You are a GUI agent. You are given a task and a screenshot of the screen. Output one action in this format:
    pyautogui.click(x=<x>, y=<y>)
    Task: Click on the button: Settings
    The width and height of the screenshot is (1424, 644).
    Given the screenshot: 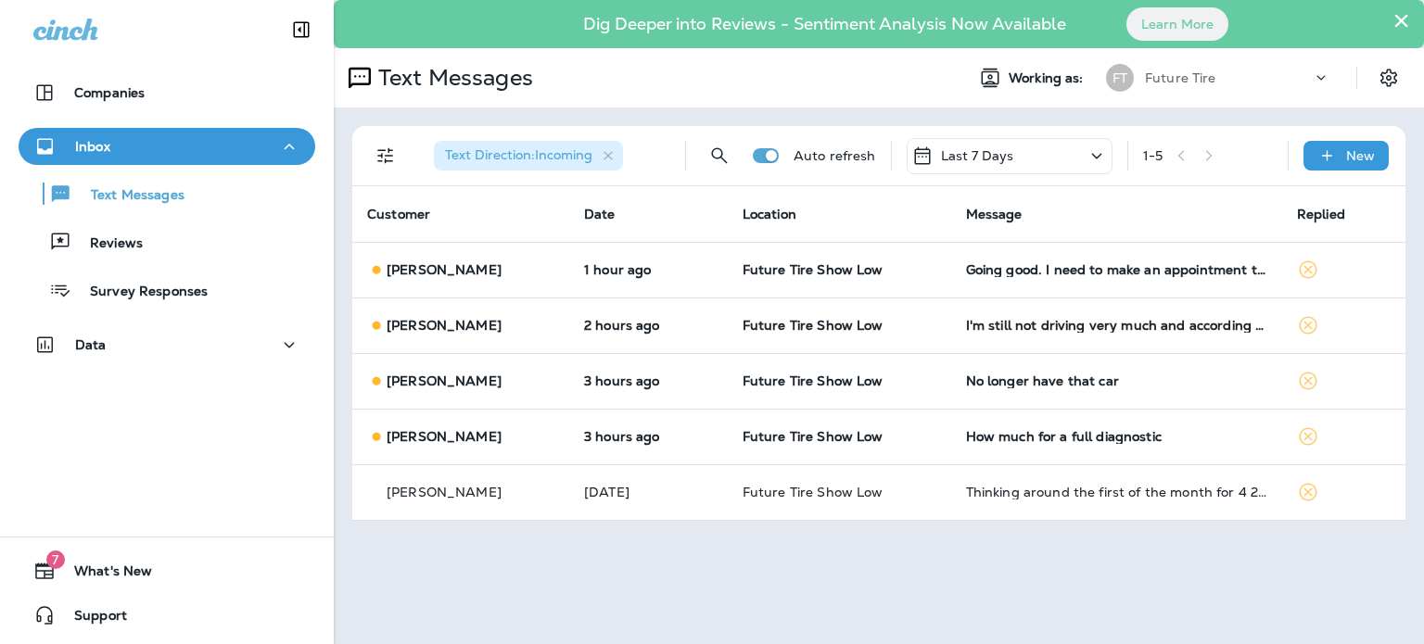 What is the action you would take?
    pyautogui.click(x=1388, y=78)
    